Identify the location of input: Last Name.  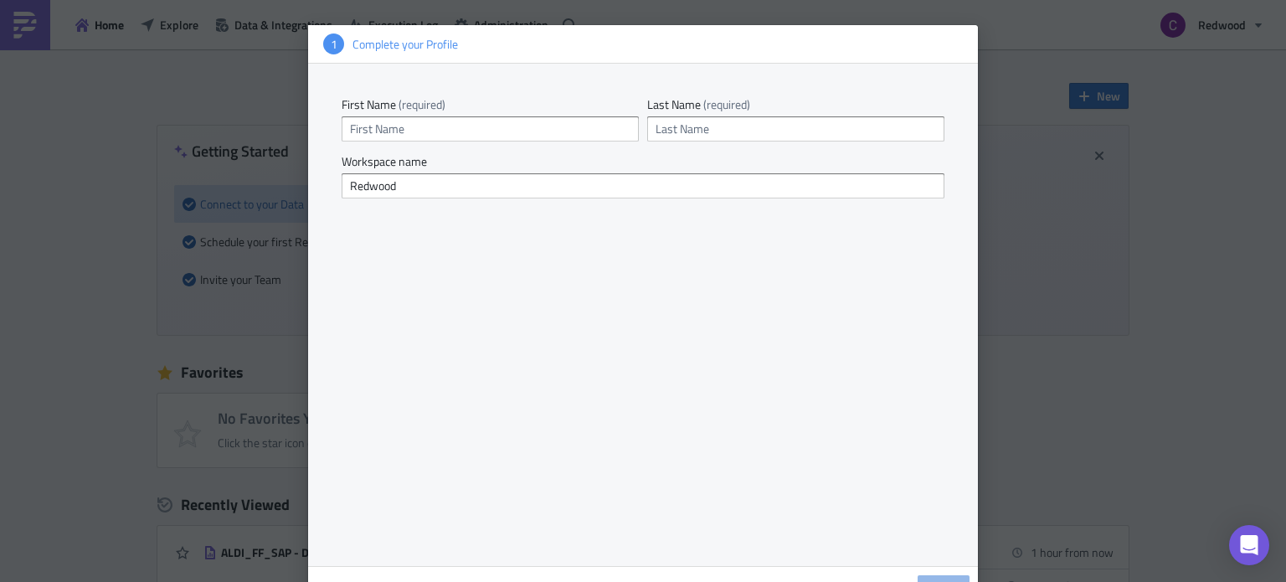
(795, 129).